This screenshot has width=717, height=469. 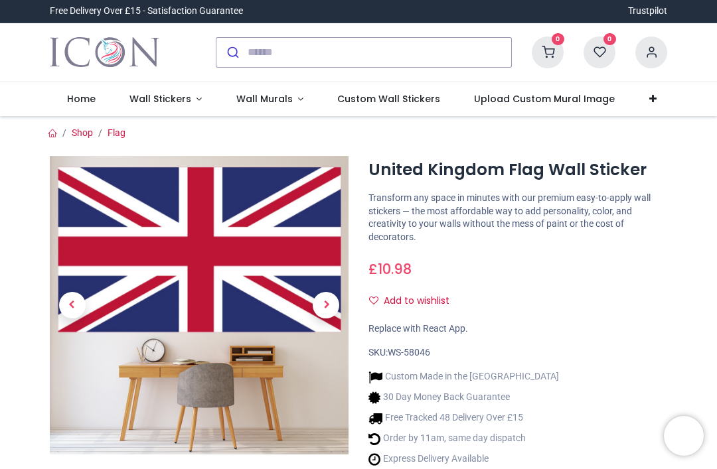 I want to click on a: Logo of Icon Wall Stickers, so click(x=104, y=52).